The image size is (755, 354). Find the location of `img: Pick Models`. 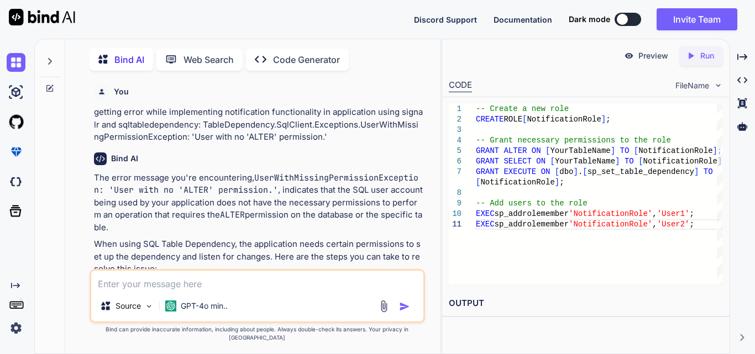

img: Pick Models is located at coordinates (149, 306).